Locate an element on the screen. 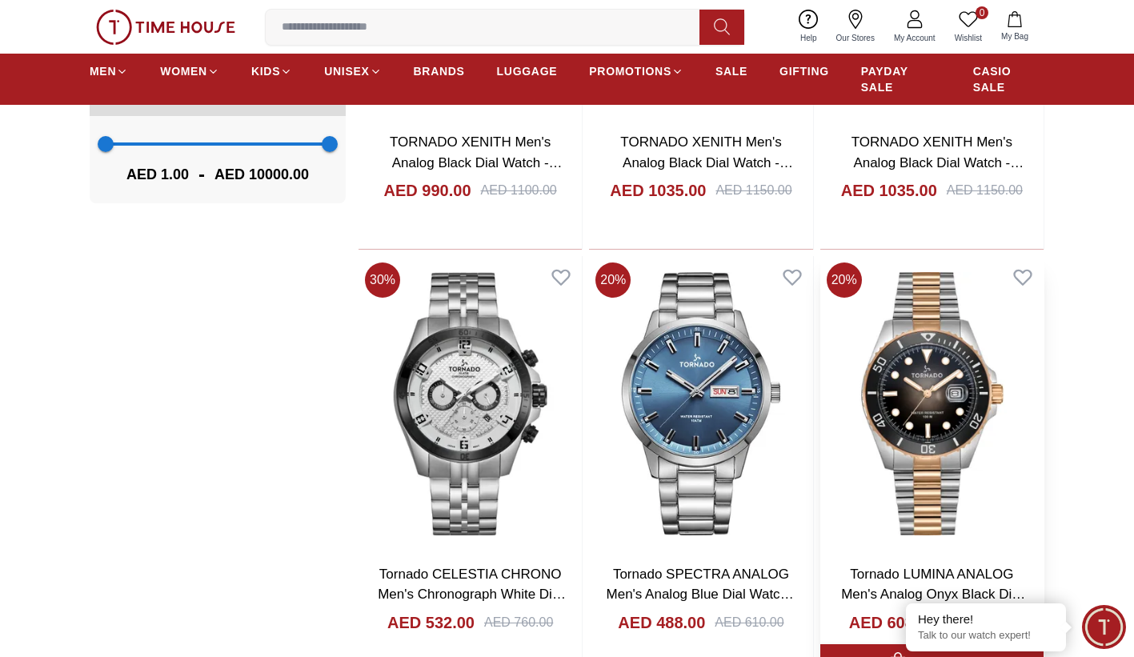  a: CASIO SALE is located at coordinates (1009, 79).